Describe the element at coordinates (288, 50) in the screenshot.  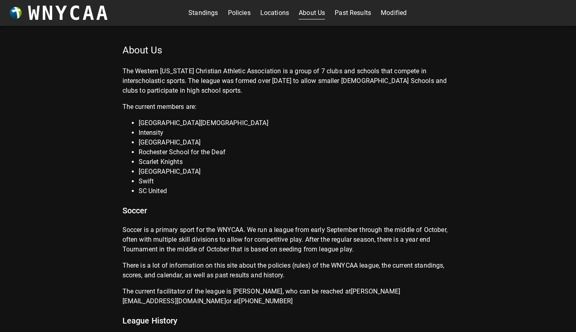
I see `p: About Us` at that location.